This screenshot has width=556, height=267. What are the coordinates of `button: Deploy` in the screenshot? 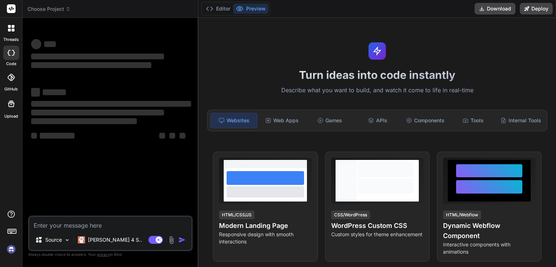 It's located at (536, 9).